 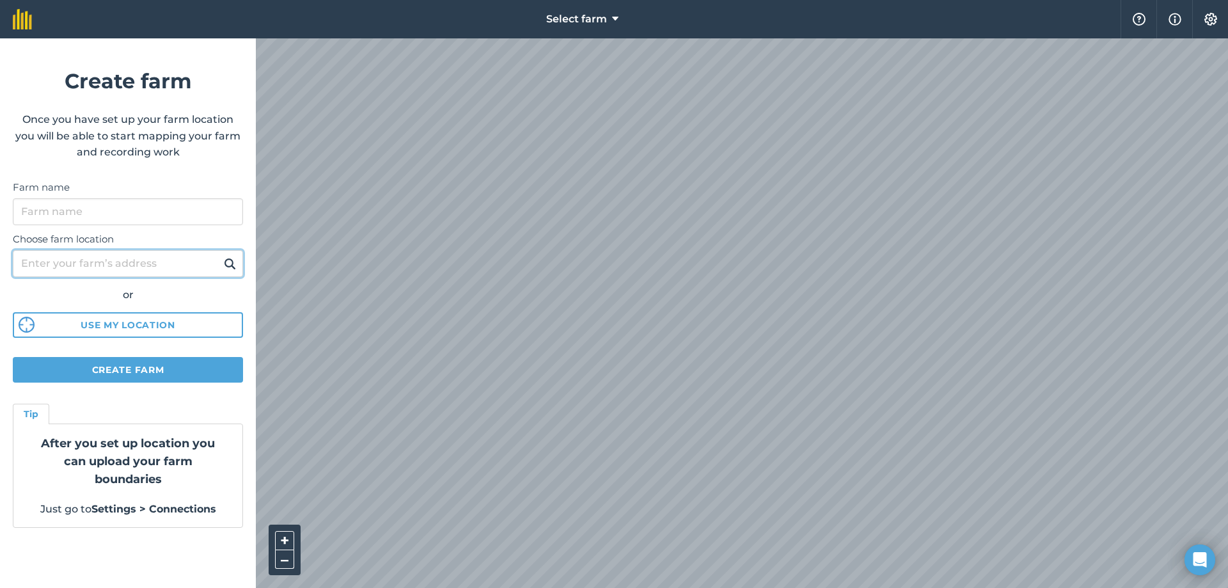 I want to click on h4: Tip, so click(x=31, y=414).